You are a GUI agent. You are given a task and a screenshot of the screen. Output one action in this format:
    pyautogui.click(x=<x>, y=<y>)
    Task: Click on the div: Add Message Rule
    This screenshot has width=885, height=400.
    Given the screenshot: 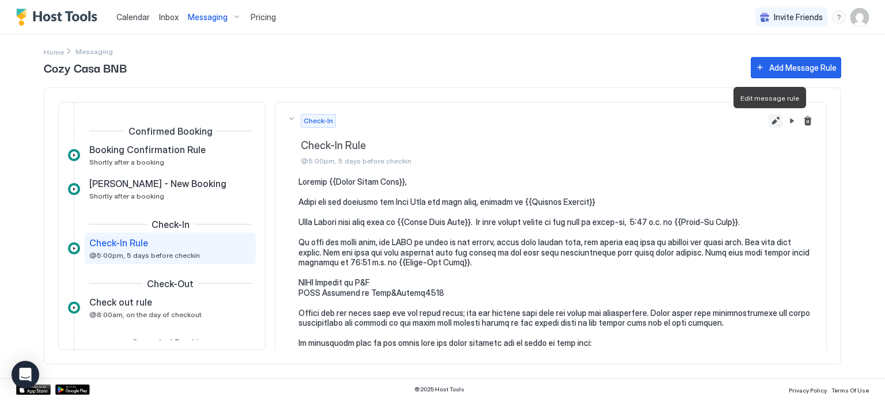 What is the action you would take?
    pyautogui.click(x=803, y=67)
    